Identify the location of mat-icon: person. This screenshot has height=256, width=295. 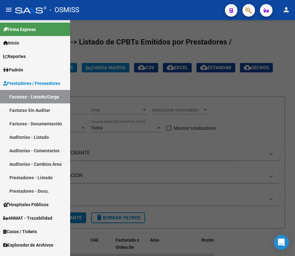
(286, 10).